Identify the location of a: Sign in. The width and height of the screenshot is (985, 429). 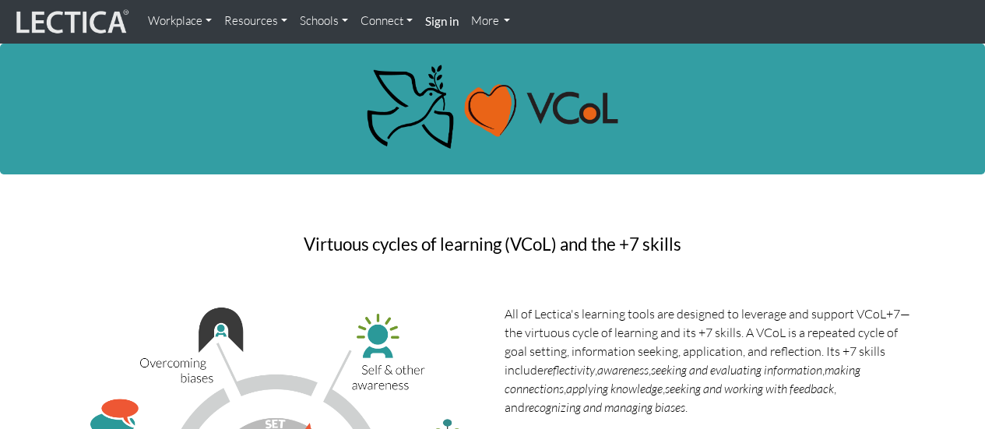
(441, 22).